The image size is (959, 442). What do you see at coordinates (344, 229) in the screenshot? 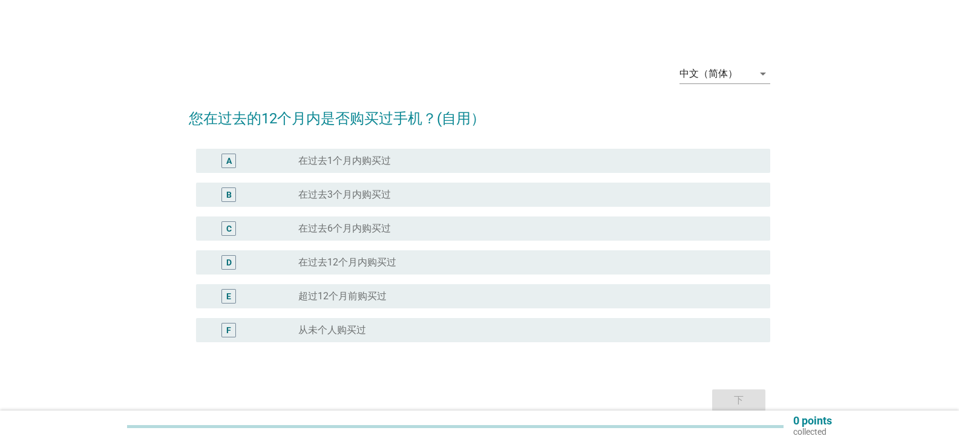
I see `label: 在过去6个月内购买过` at bounding box center [344, 229].